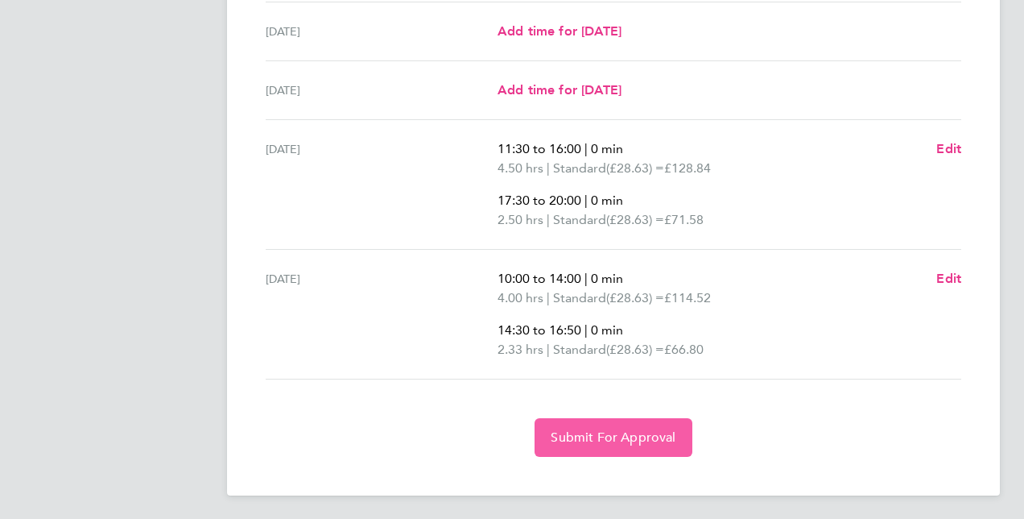 The height and width of the screenshot is (519, 1024). Describe the element at coordinates (688, 168) in the screenshot. I see `span: £128.84` at that location.